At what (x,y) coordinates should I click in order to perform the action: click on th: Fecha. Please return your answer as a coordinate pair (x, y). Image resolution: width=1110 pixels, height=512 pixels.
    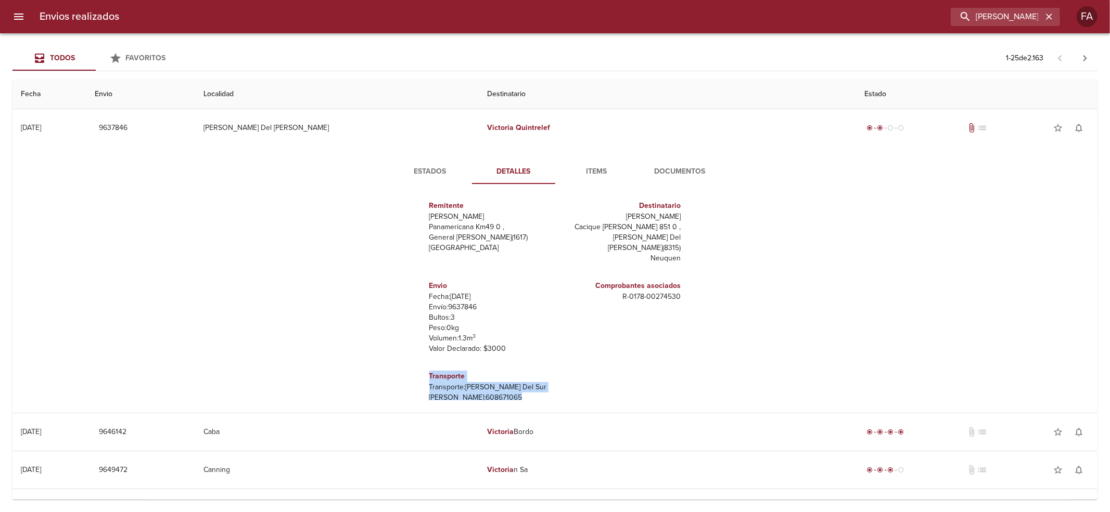
    Looking at the image, I should click on (49, 94).